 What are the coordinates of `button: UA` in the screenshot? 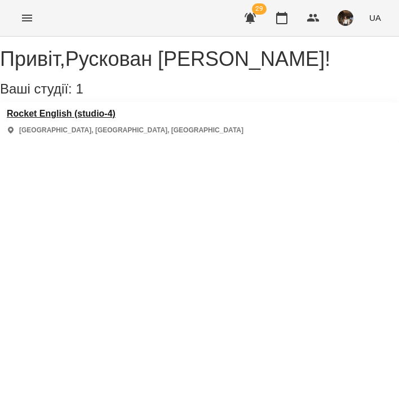 It's located at (375, 17).